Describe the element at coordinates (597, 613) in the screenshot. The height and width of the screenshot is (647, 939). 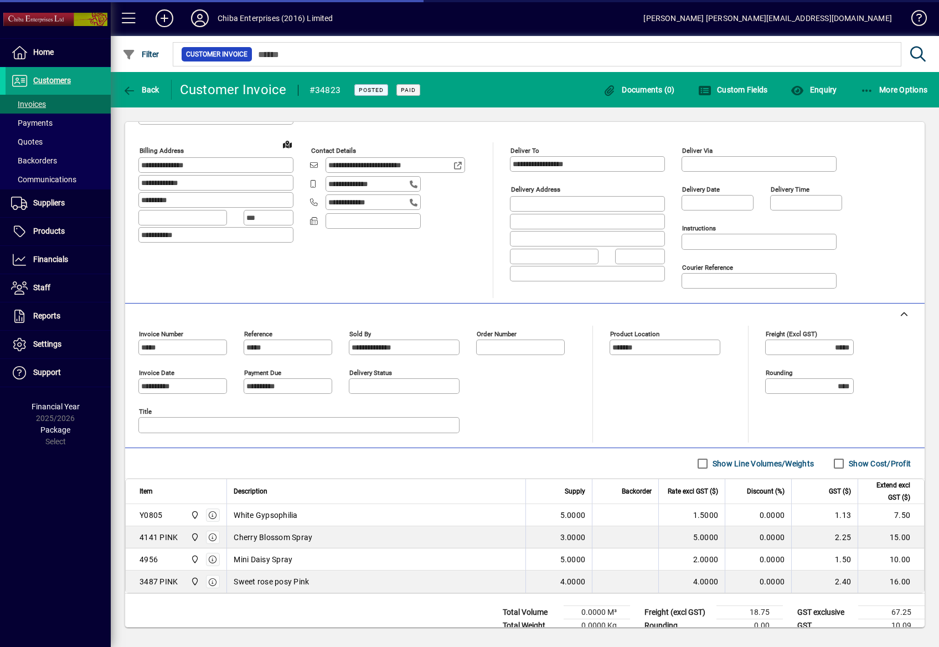
I see `td: 0.0000 M³` at that location.